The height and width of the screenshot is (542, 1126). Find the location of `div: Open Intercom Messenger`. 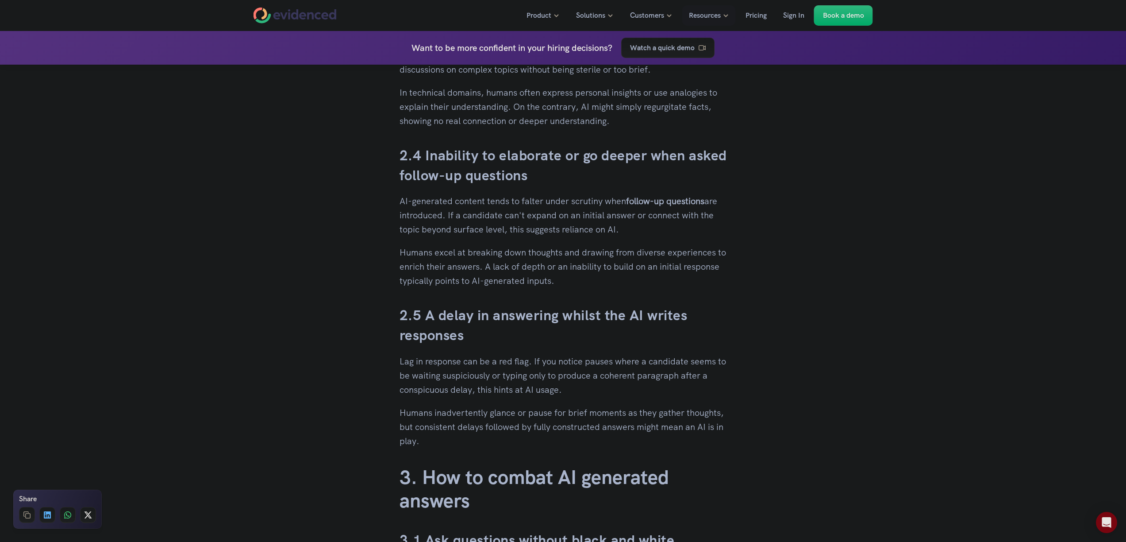

div: Open Intercom Messenger is located at coordinates (1107, 522).